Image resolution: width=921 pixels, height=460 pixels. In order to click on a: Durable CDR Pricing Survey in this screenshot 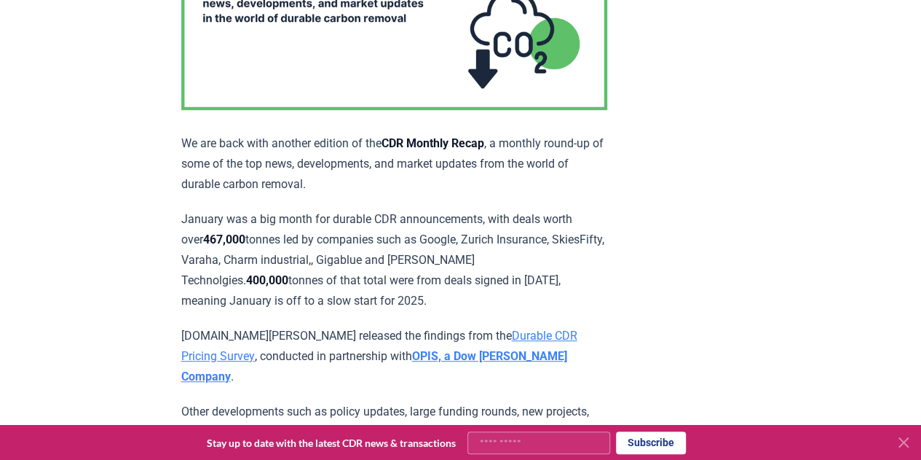, I will do `click(379, 345)`.